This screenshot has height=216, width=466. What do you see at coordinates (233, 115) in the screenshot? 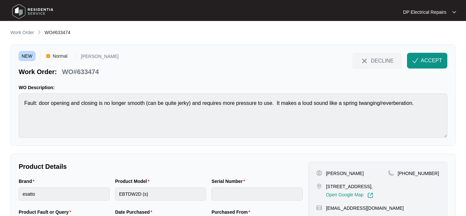
I see `textarea: Fault: door opening and closing is no longer smooth (can be quite jerky) and requires more pressu...` at bounding box center [233, 115].